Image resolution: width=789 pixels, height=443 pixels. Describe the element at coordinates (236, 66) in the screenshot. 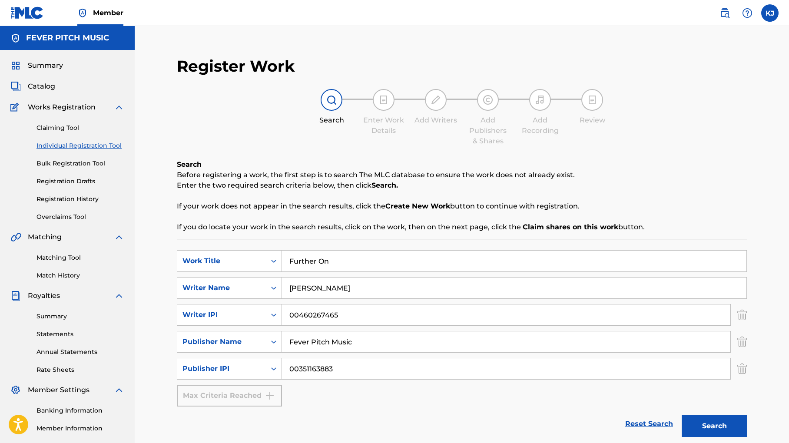

I see `h2: Register Work` at that location.